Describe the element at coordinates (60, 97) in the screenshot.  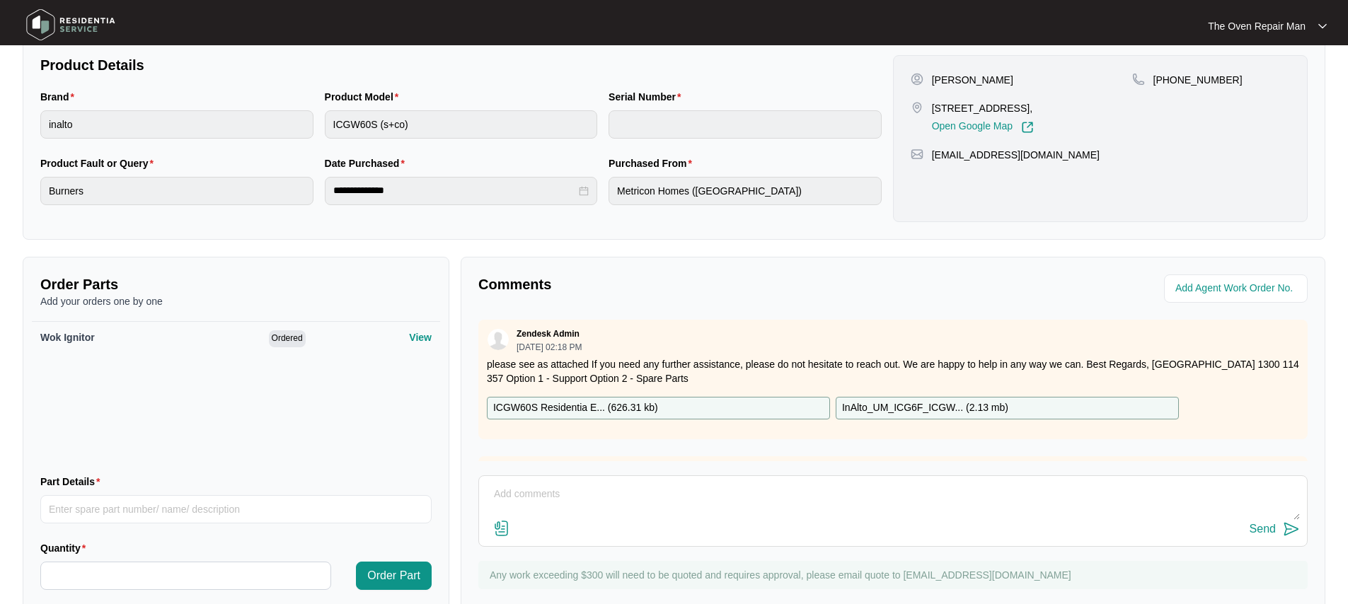
I see `label: Brand` at that location.